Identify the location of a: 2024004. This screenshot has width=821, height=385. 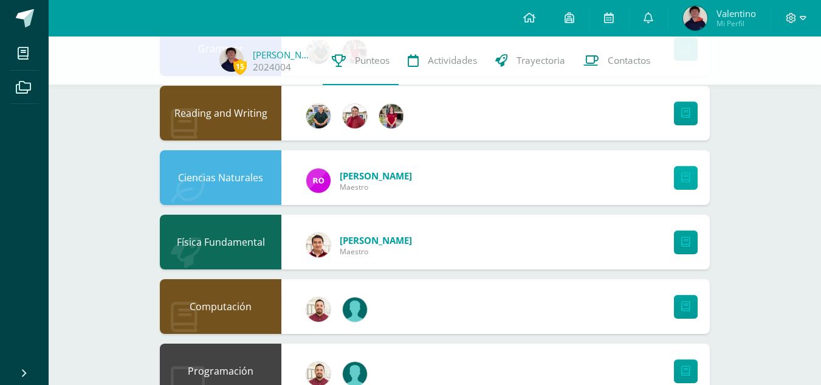
(272, 67).